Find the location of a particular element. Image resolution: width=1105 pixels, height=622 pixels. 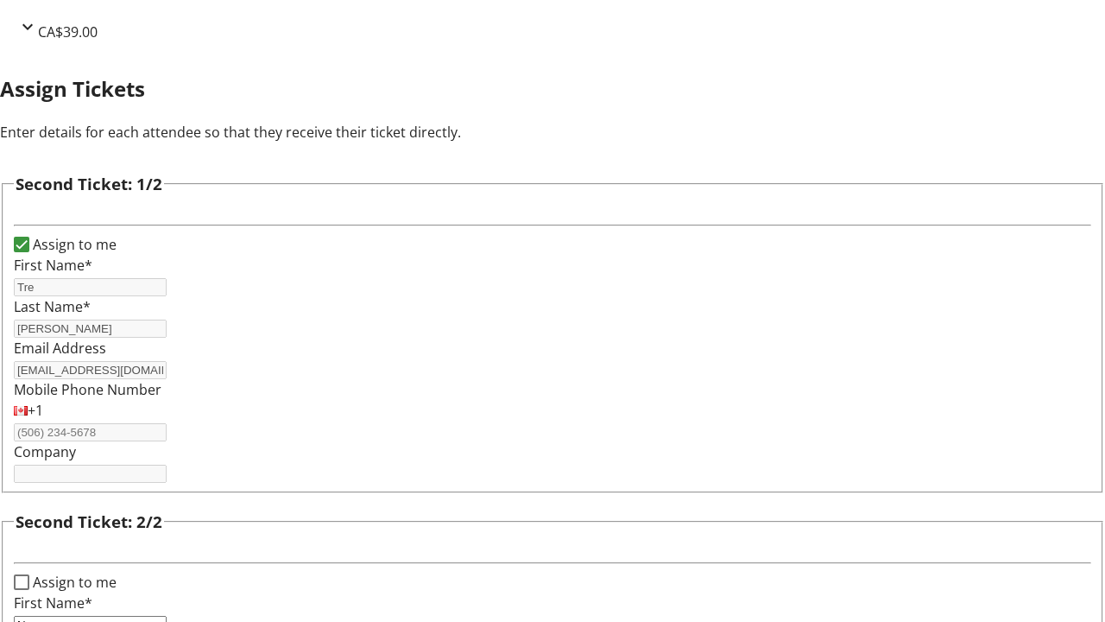

label: Mobile Phone Number is located at coordinates (87, 389).